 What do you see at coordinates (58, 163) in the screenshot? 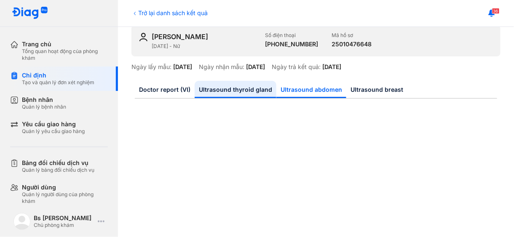
I see `div: Bảng đối chiếu dịch vụ` at bounding box center [58, 163].